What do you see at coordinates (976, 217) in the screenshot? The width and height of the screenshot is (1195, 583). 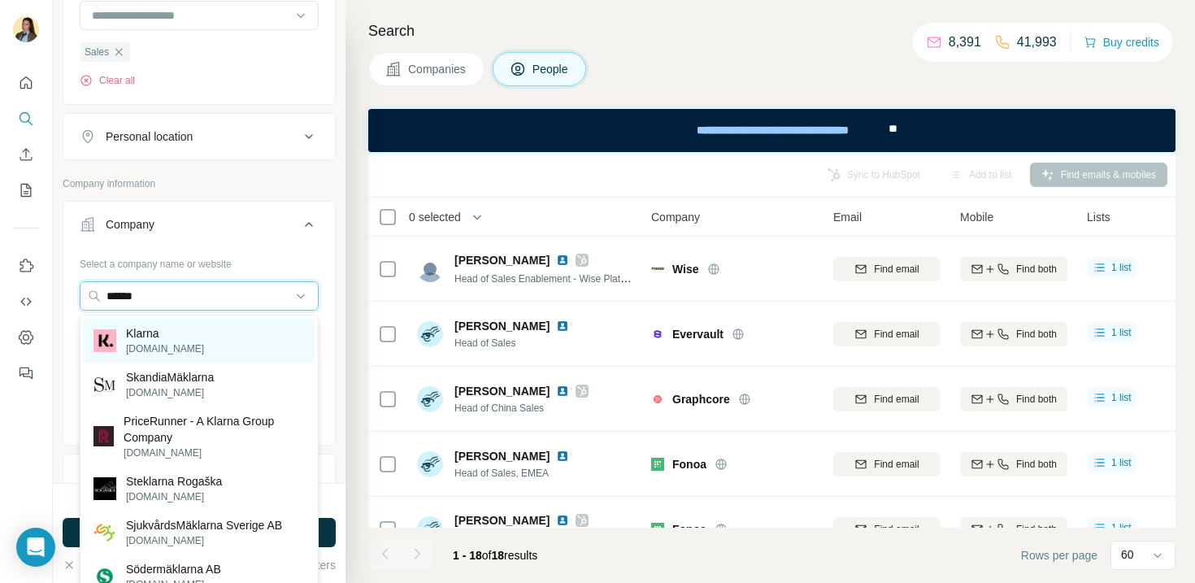 I see `span: Mobile` at bounding box center [976, 217].